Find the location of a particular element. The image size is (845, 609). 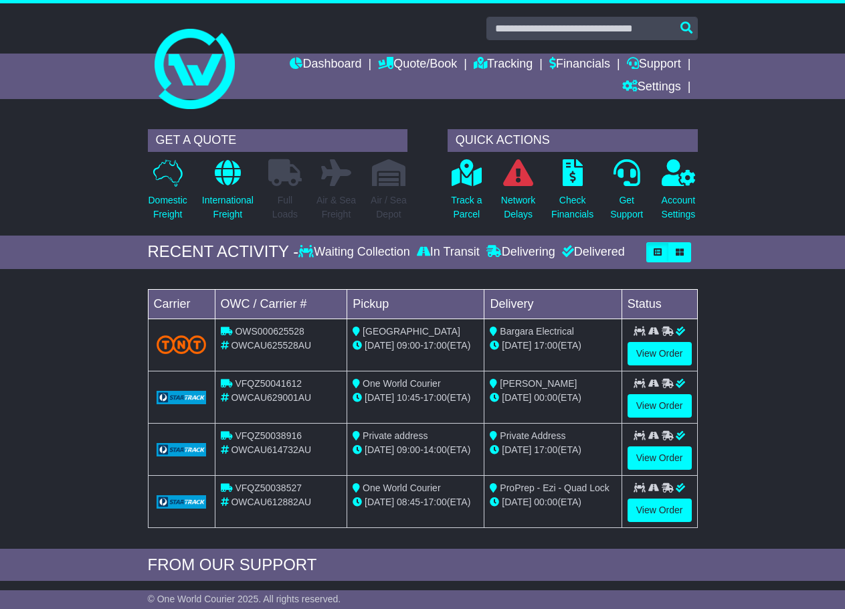

span: 10:45 is located at coordinates (408, 397).